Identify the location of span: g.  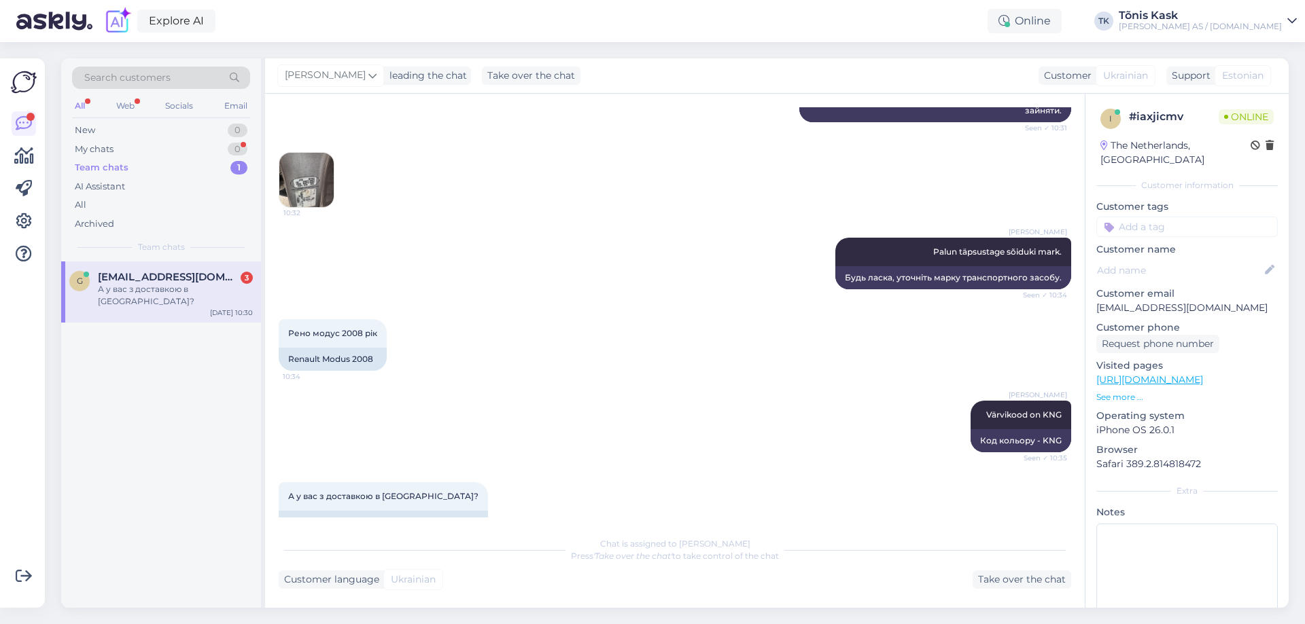
(79, 281).